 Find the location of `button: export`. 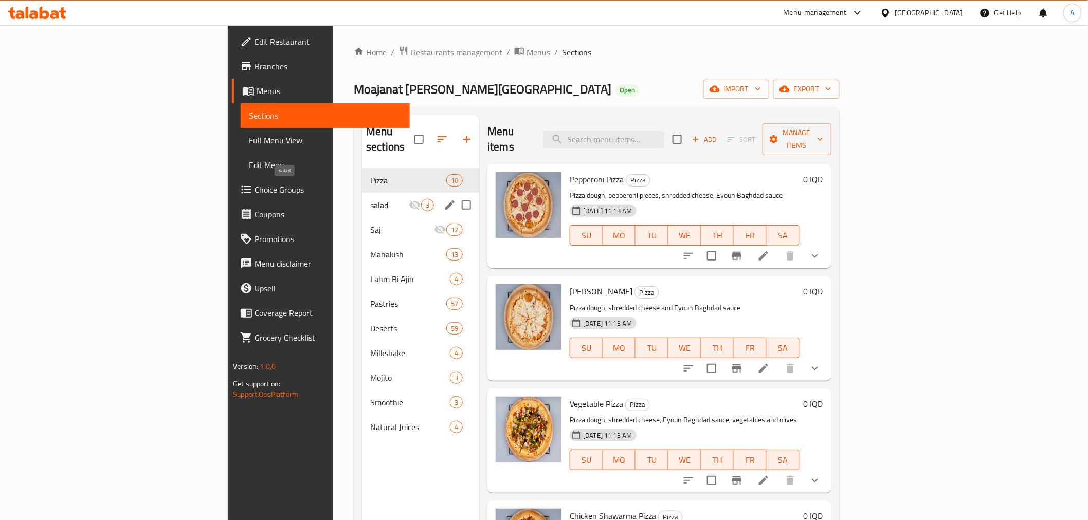

button: export is located at coordinates (806, 89).